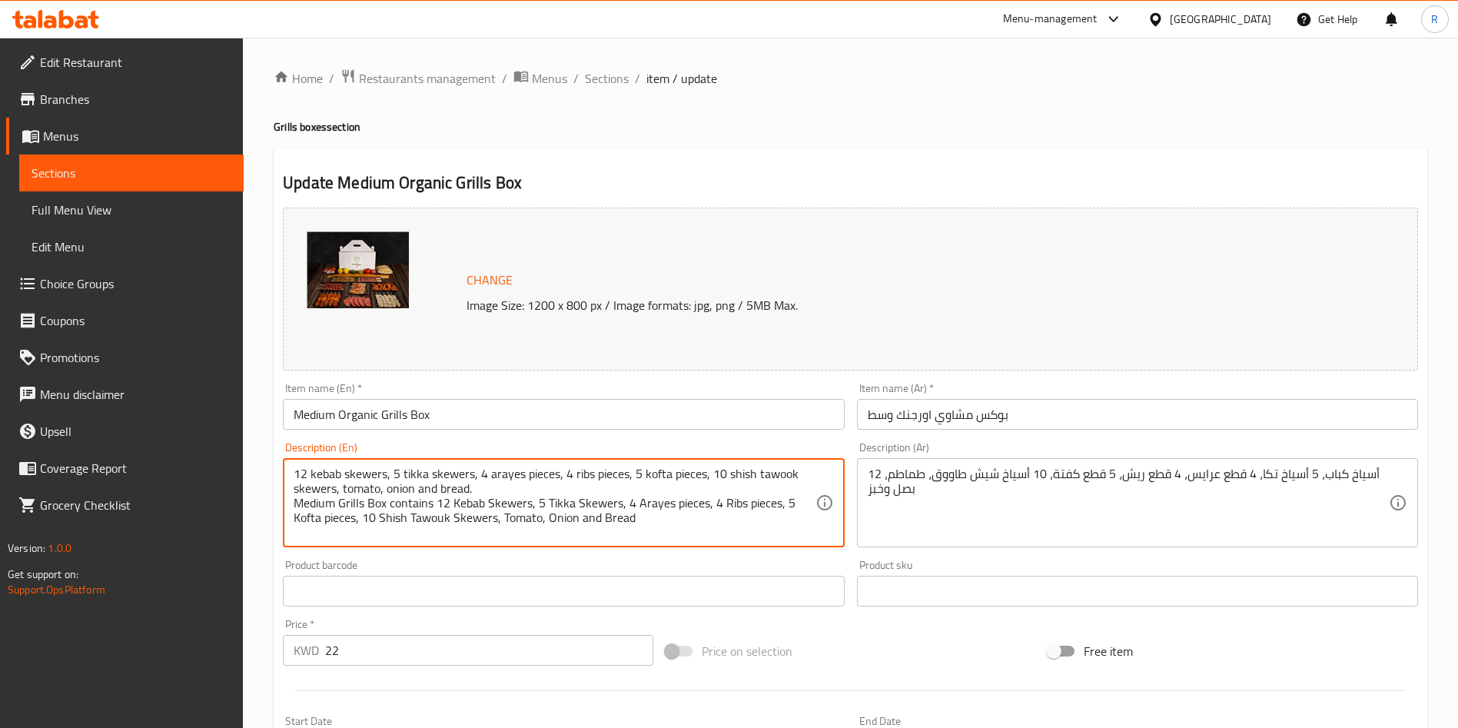  Describe the element at coordinates (868, 305) in the screenshot. I see `p: Image Size: 1200 x 800 px / Image formats: jpg, png / 5MB Max.` at that location.